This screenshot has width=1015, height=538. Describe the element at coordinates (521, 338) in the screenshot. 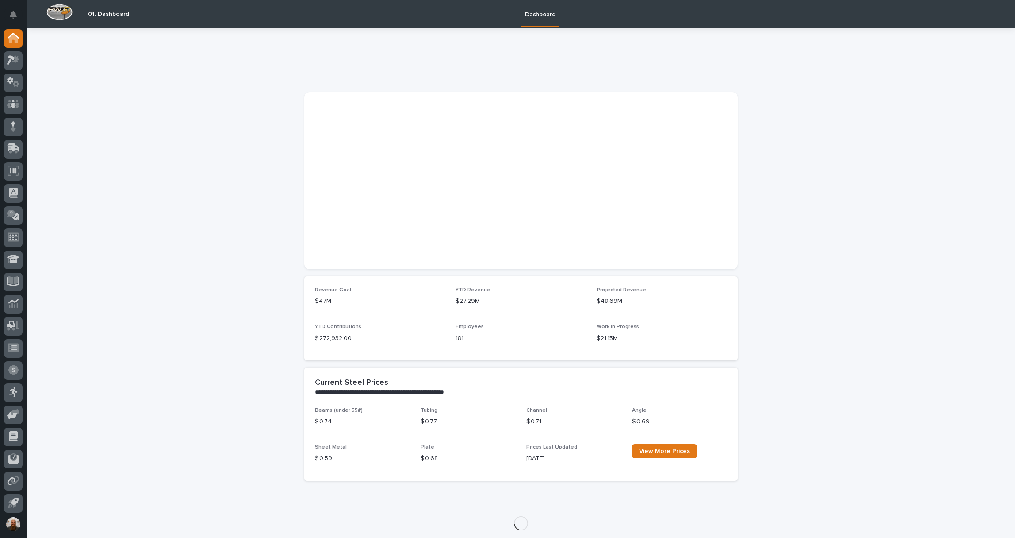

I see `p: 181` at that location.